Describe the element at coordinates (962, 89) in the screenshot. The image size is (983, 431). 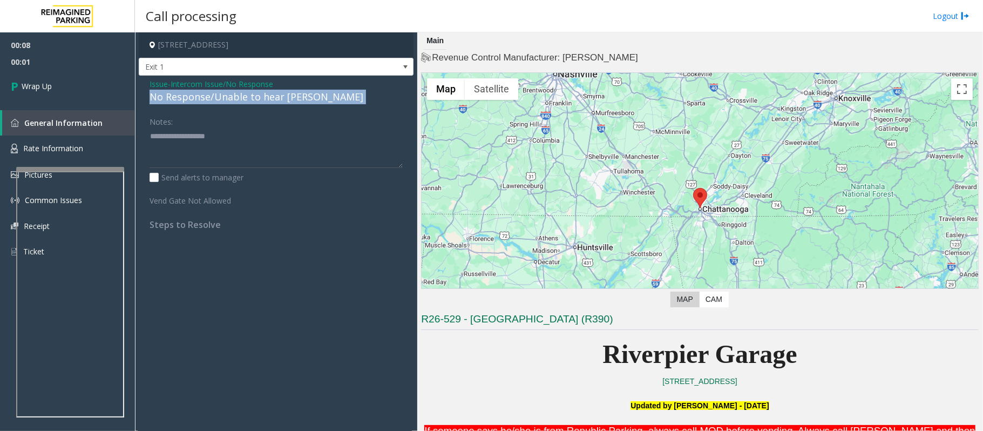
I see `button: Toggle fullscreen view` at that location.